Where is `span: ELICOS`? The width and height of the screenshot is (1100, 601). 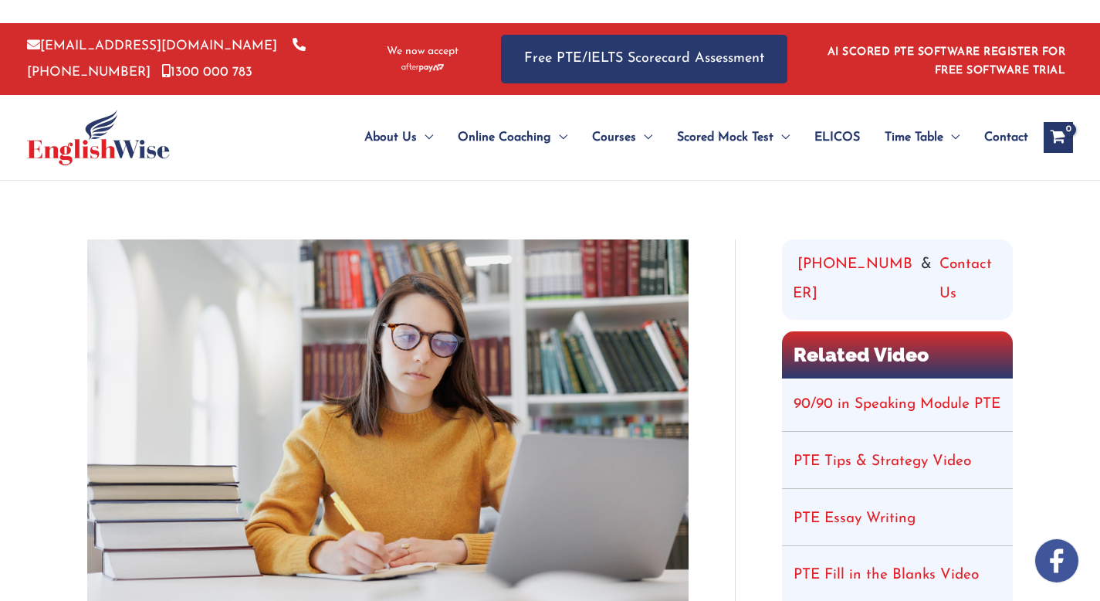
span: ELICOS is located at coordinates (837, 137).